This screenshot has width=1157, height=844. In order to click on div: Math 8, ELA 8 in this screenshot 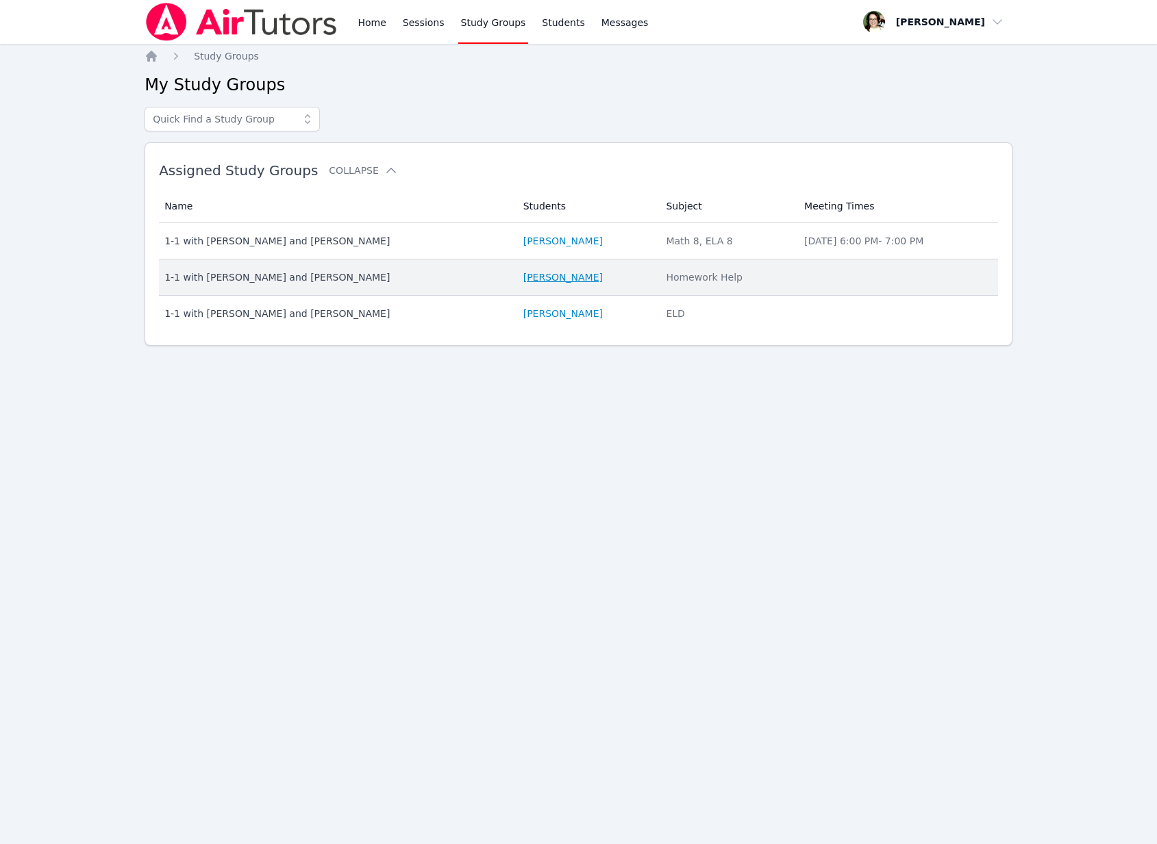, I will do `click(727, 241)`.